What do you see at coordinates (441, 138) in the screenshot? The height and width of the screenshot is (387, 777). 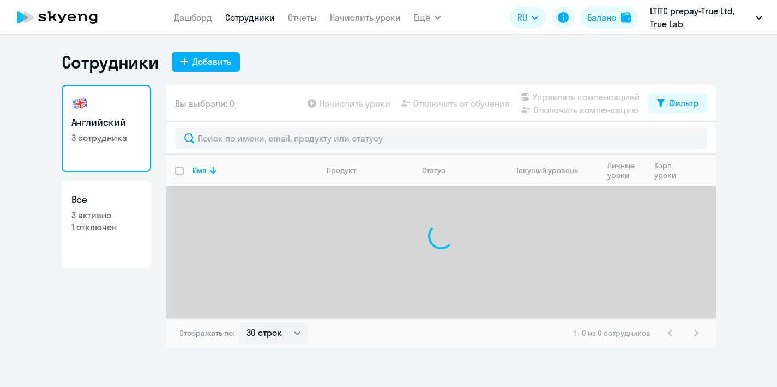 I see `input: Поиск по имени, email, продукту или статусу` at bounding box center [441, 138].